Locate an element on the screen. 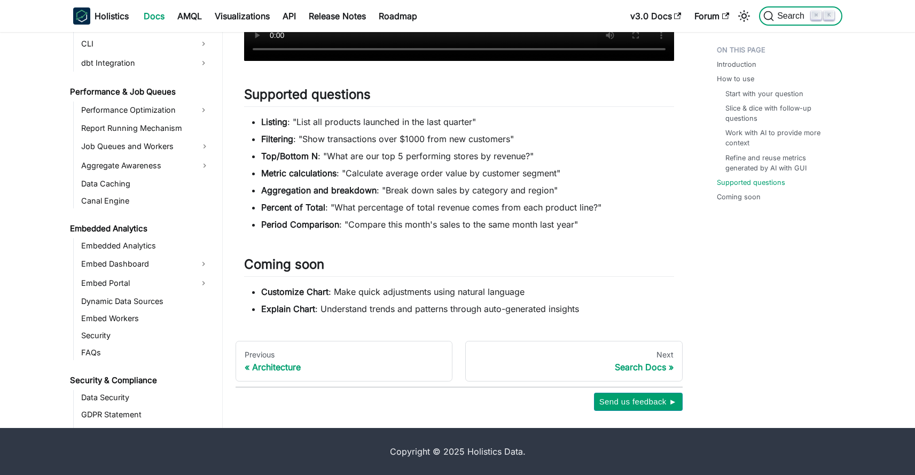 The height and width of the screenshot is (475, 915). kbd: K is located at coordinates (829, 15).